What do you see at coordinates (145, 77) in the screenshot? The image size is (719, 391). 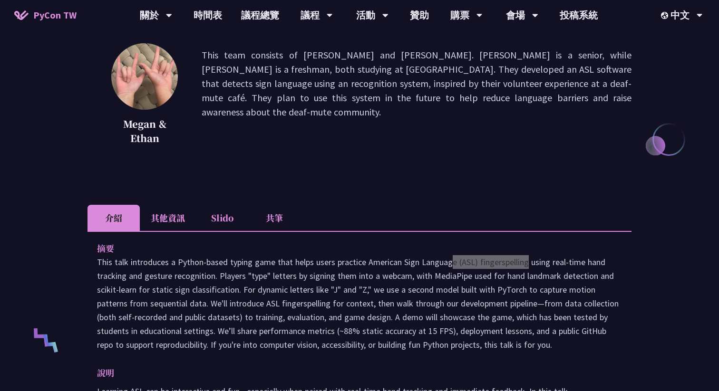 I see `img: Megan & Ethan` at bounding box center [145, 77].